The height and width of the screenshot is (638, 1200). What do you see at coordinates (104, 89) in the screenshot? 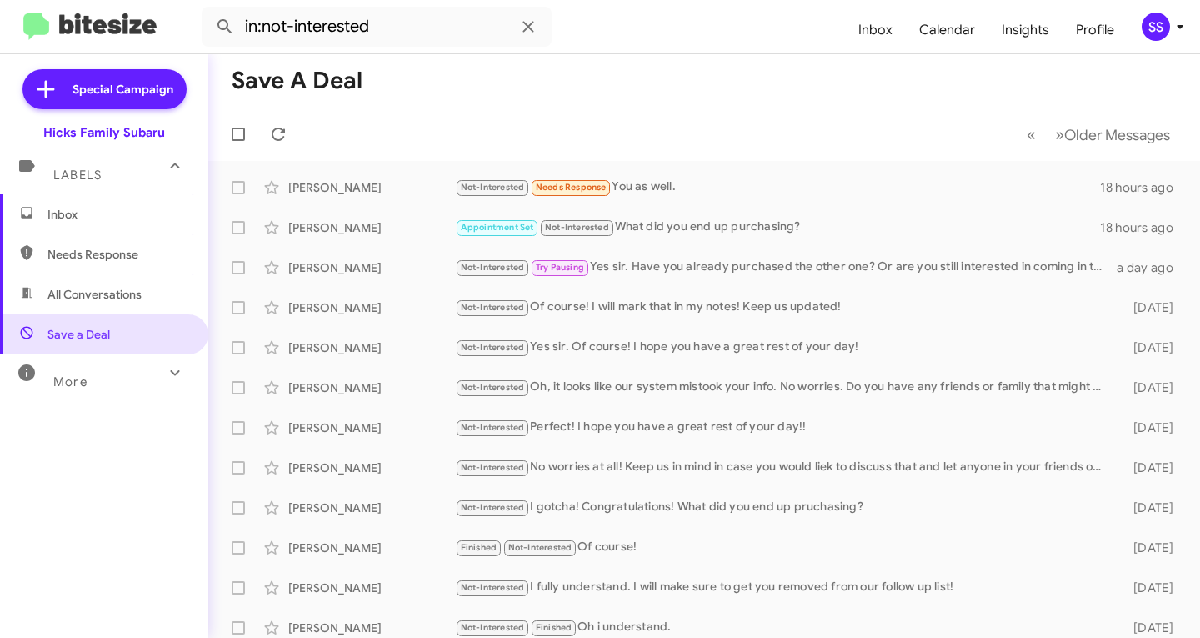
I see `a: Special Campaign` at bounding box center [104, 89].